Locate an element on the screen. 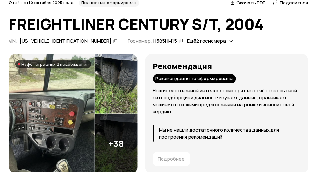 The image size is (317, 172). span: Госномер: is located at coordinates (140, 41).